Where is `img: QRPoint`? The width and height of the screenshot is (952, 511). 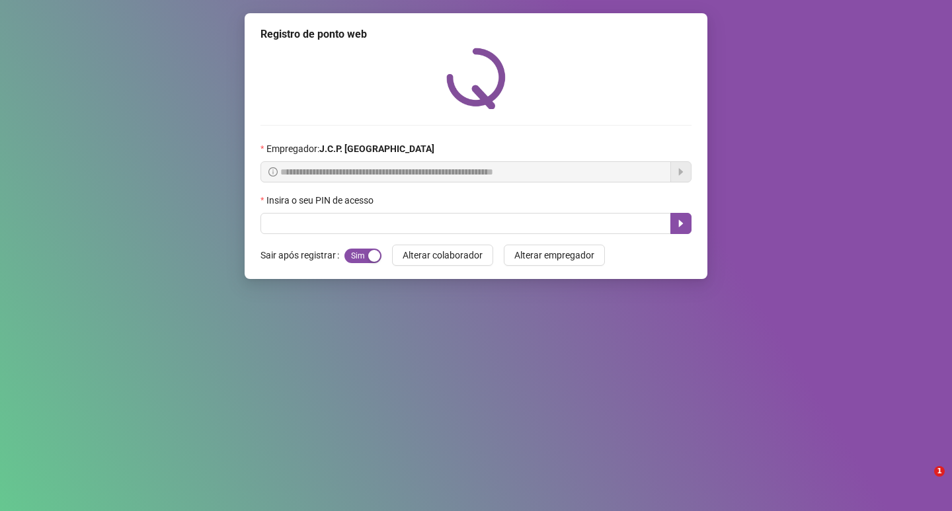
img: QRPoint is located at coordinates (476, 78).